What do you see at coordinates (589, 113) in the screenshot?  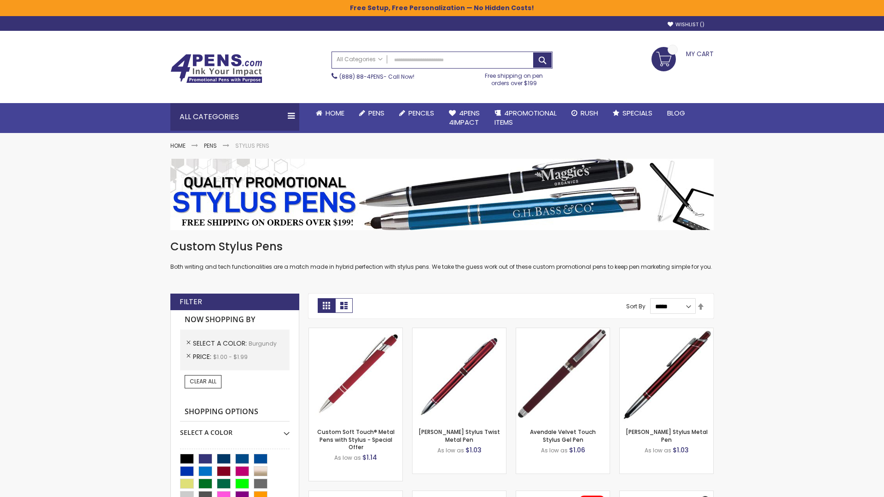 I see `span: Rush` at bounding box center [589, 113].